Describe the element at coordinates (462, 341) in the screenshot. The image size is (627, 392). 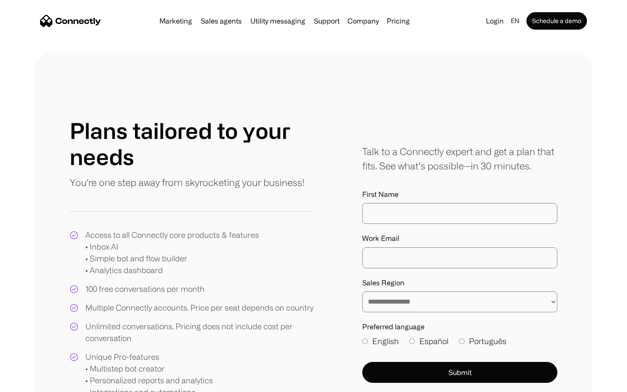
I see `input: Português` at that location.